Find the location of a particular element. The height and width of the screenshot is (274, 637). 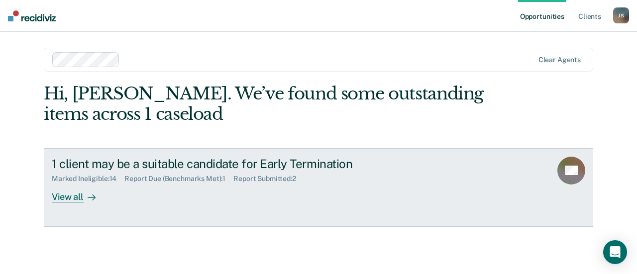

div: Clear agents is located at coordinates (560, 60).